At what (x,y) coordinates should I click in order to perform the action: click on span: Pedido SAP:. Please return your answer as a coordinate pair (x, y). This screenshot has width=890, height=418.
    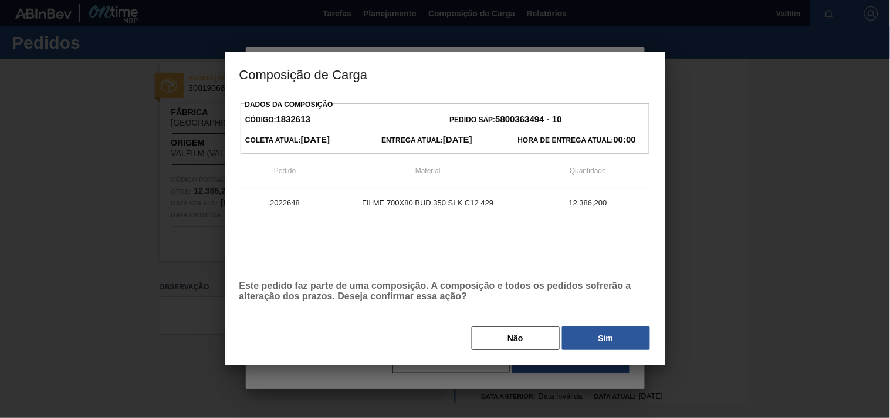
    Looking at the image, I should click on (506, 120).